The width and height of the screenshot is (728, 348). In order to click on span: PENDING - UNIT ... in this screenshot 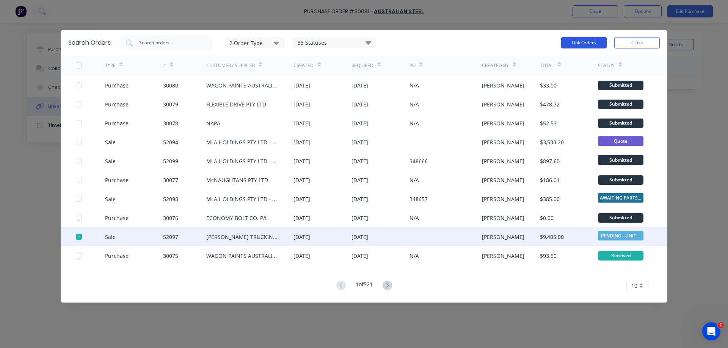, I will do `click(620, 236)`.